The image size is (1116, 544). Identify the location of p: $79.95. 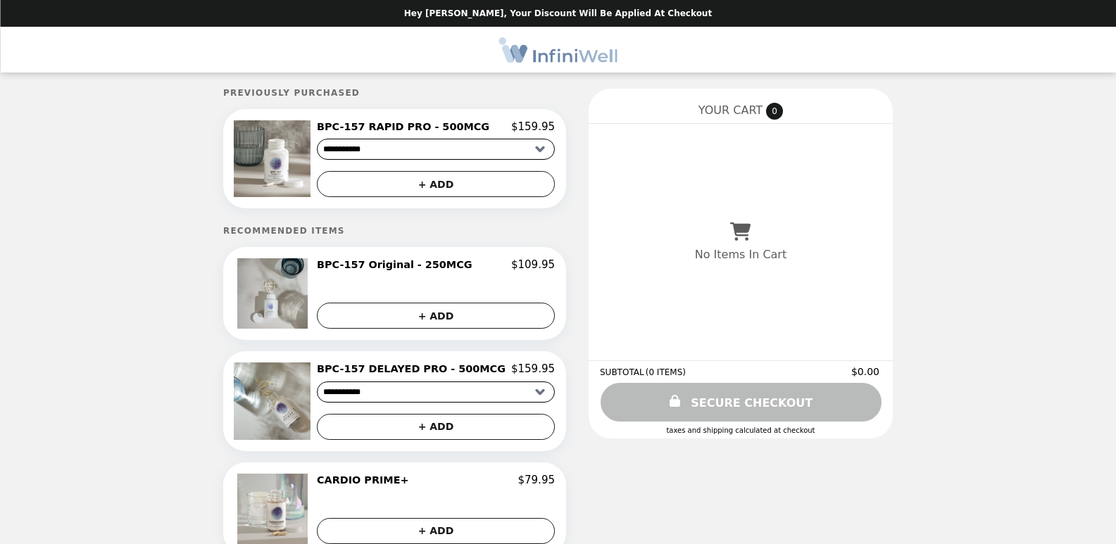
(536, 480).